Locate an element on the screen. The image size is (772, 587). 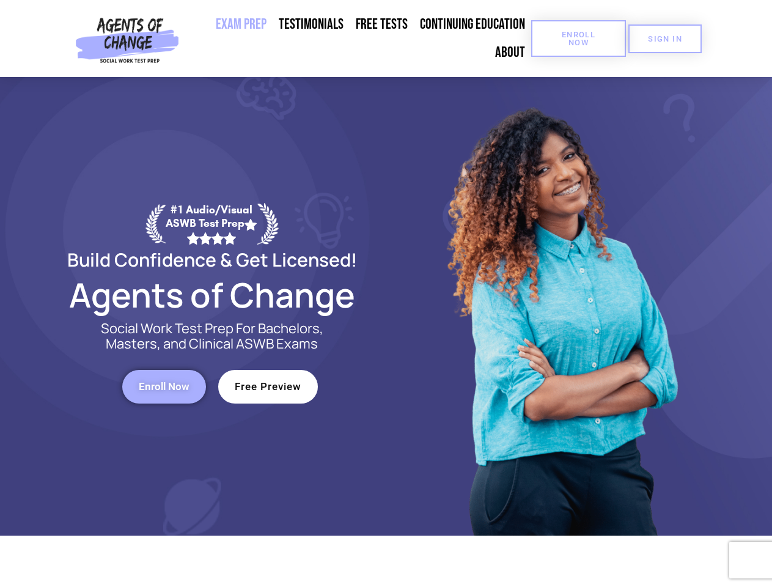
a: SIGN IN is located at coordinates (665, 39).